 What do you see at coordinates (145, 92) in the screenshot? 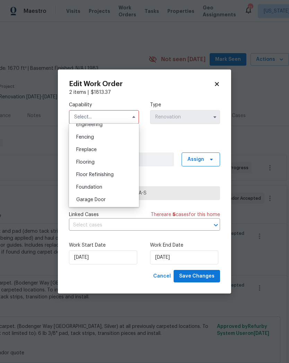
I see `div: 2 items |` at bounding box center [145, 92].